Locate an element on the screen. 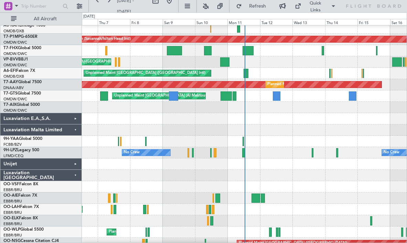 The image size is (407, 243). div: Fri 8 is located at coordinates (146, 22).